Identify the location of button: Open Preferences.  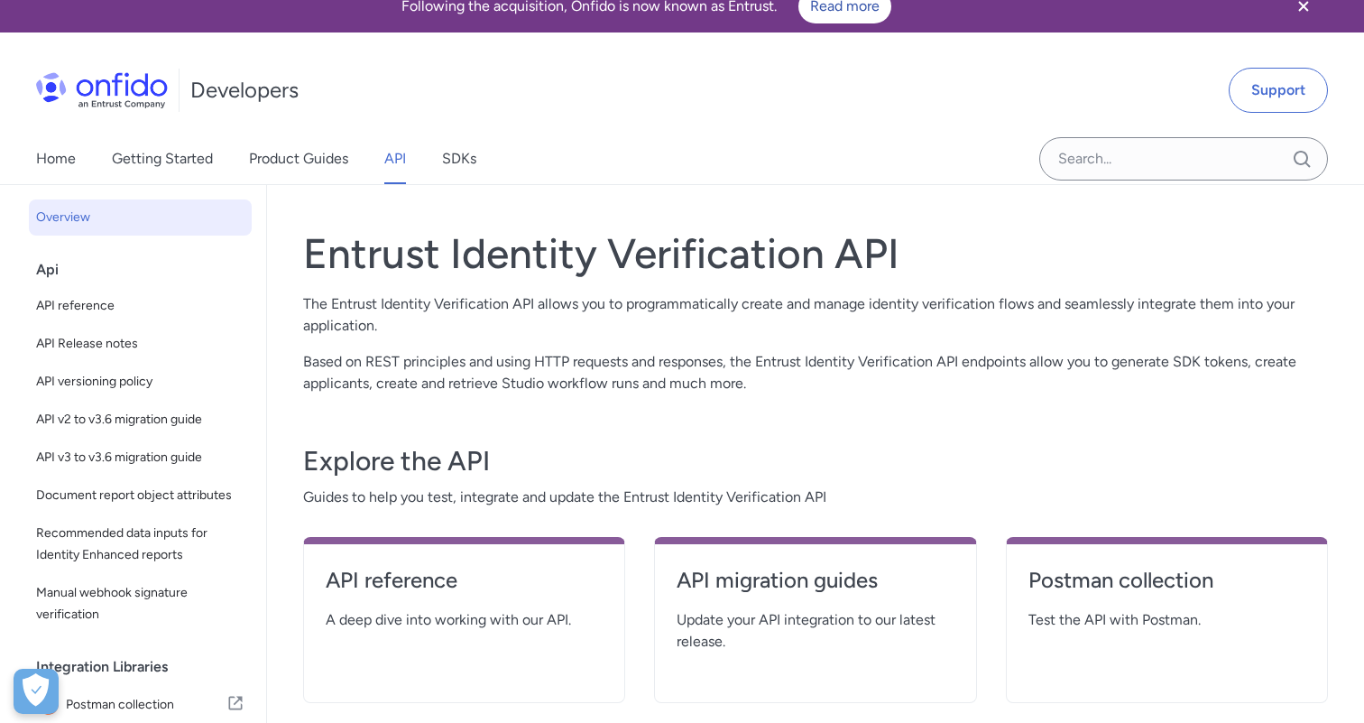
(36, 691).